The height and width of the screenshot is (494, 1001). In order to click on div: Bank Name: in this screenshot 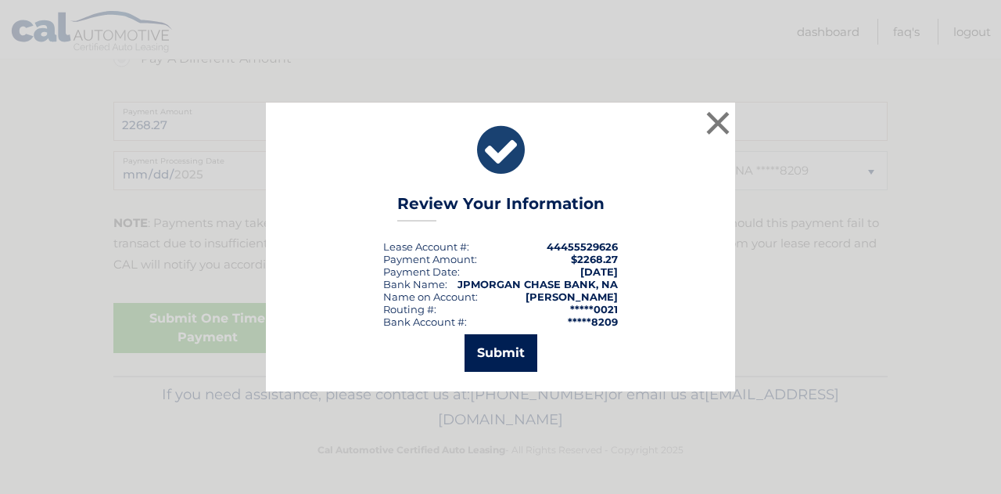, I will do `click(415, 284)`.